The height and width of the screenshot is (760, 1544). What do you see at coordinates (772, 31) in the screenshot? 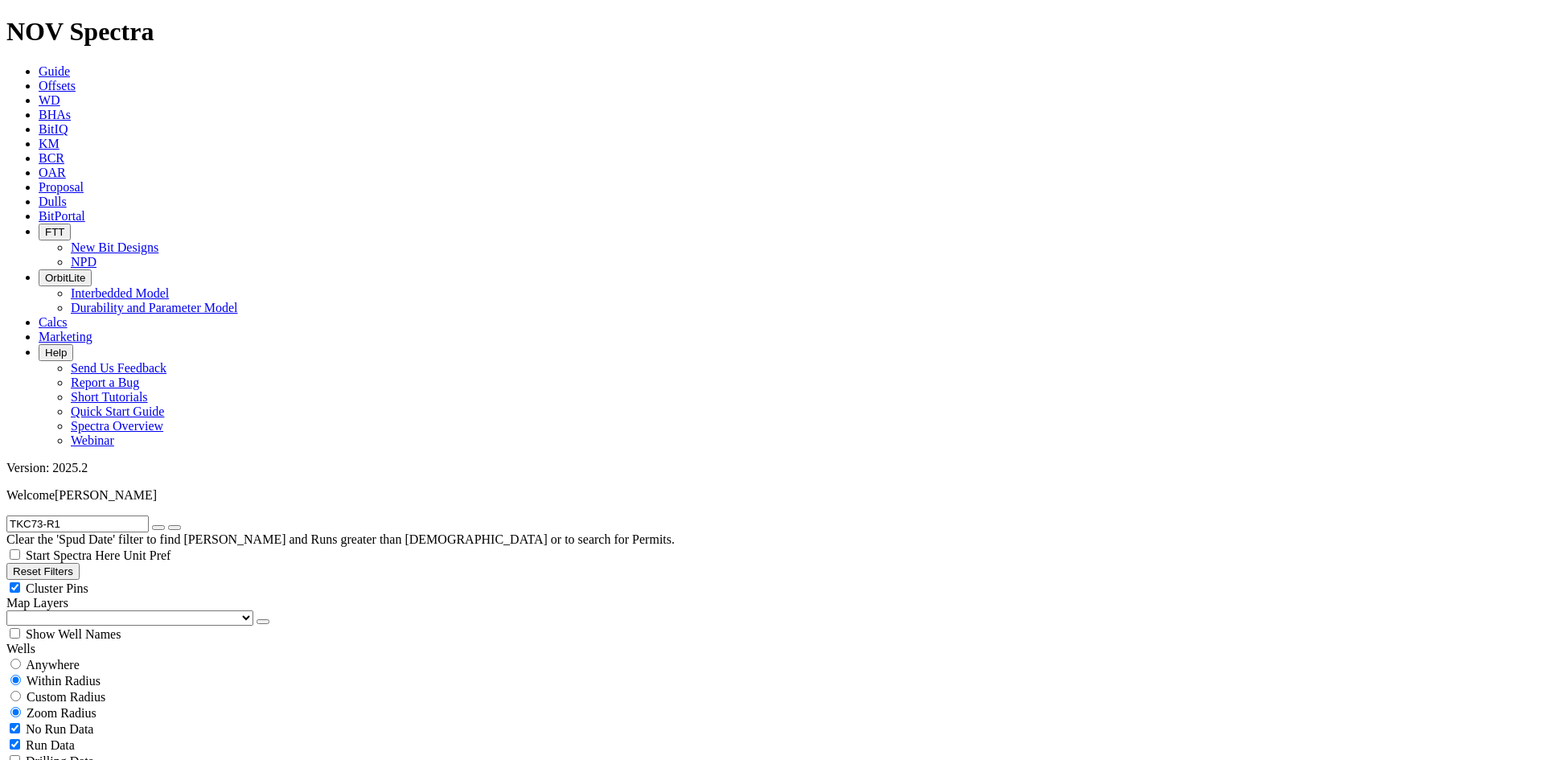
I see `h1: NOV Spectra` at bounding box center [772, 31].